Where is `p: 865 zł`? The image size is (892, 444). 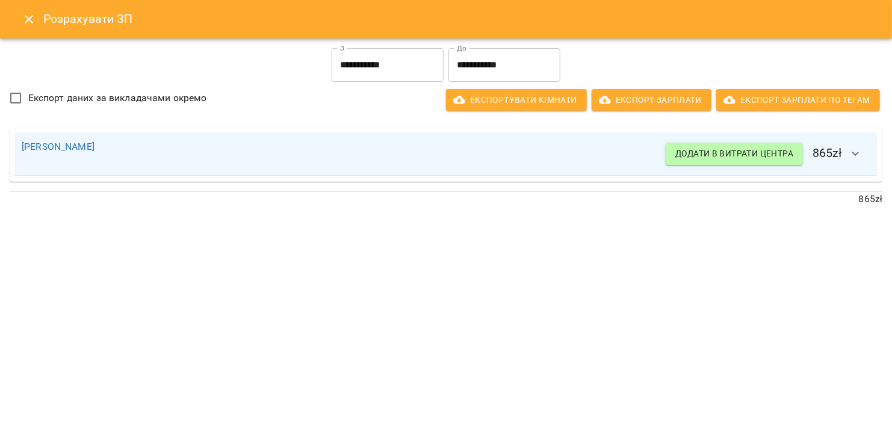
p: 865 zł is located at coordinates (446, 199).